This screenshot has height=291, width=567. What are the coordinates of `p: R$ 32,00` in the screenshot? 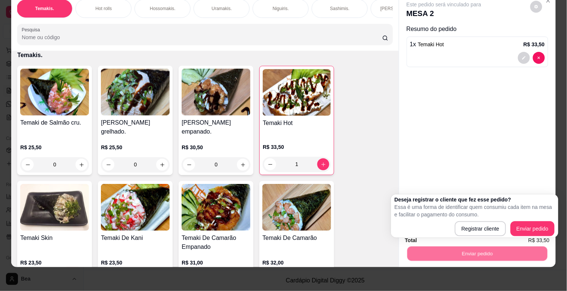 It's located at (297, 263).